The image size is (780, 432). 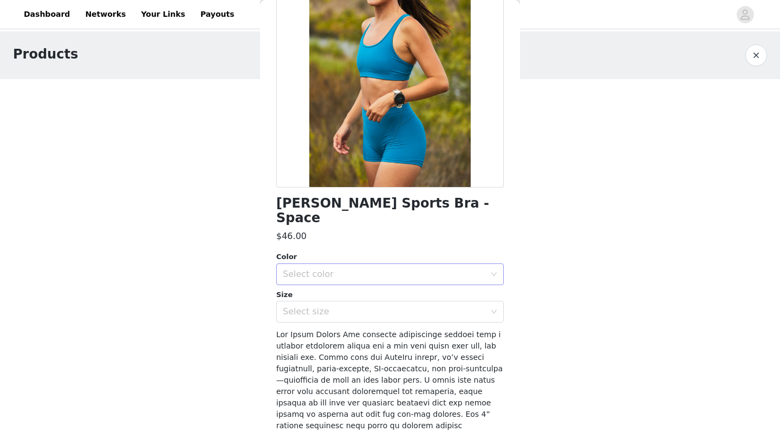 What do you see at coordinates (217, 14) in the screenshot?
I see `a: Payouts` at bounding box center [217, 14].